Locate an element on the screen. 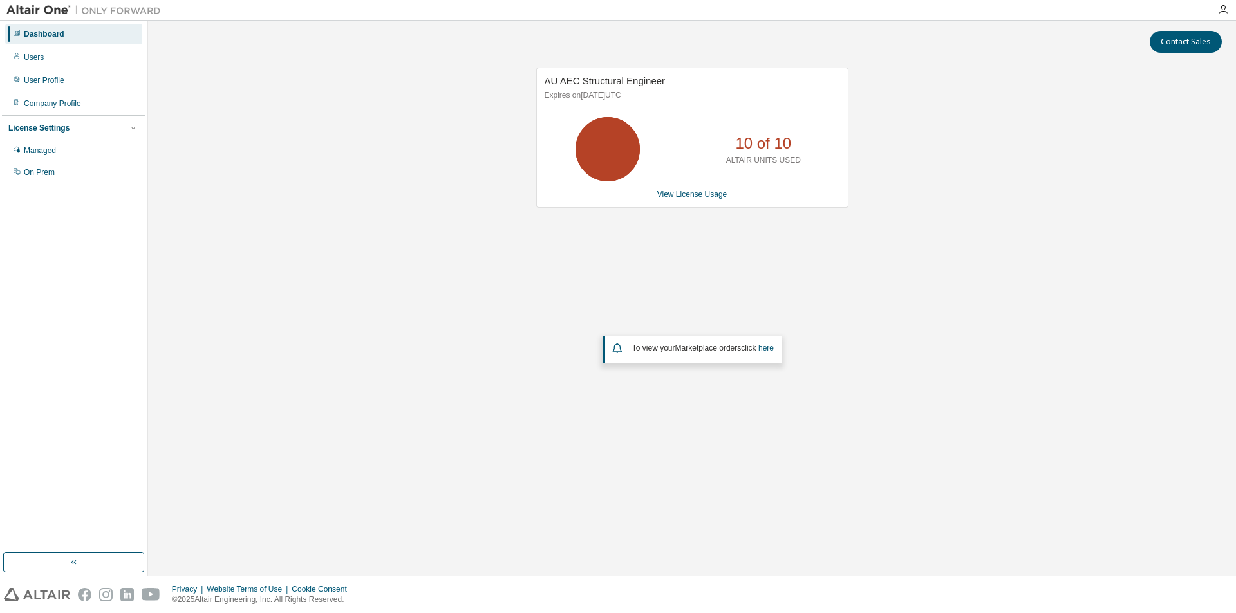 This screenshot has width=1236, height=613. img: linkedin.svg is located at coordinates (127, 595).